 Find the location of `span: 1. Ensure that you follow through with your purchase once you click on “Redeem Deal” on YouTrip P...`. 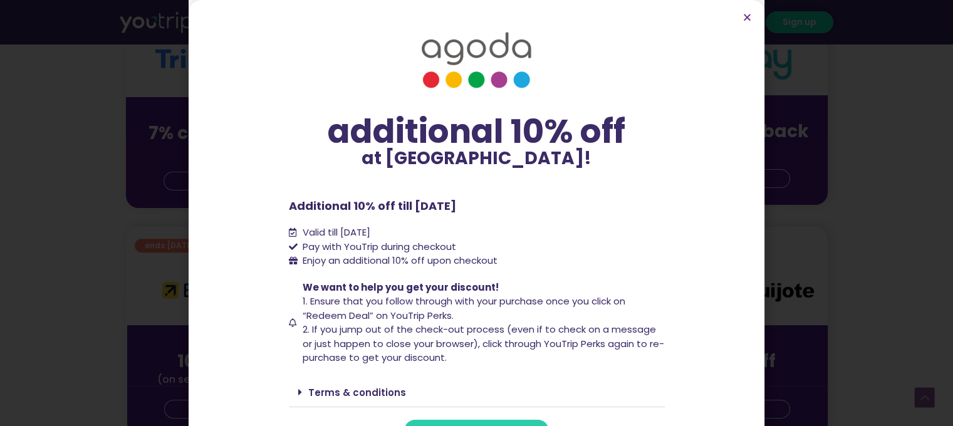

span: 1. Ensure that you follow through with your purchase once you click on “Redeem Deal” on YouTrip P... is located at coordinates (463, 308).